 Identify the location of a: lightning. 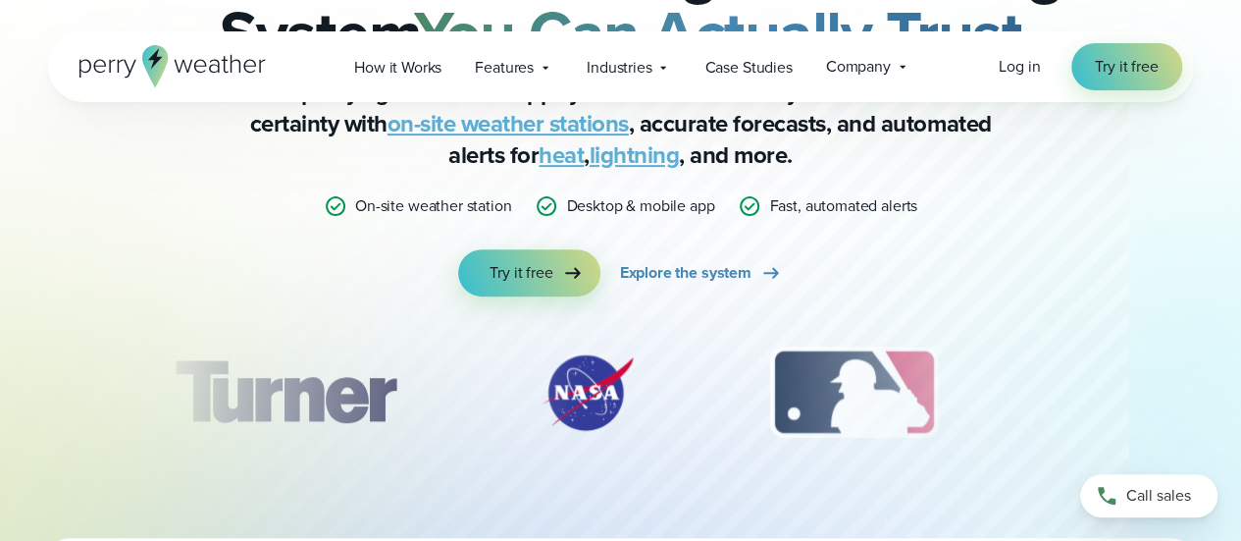
(635, 155).